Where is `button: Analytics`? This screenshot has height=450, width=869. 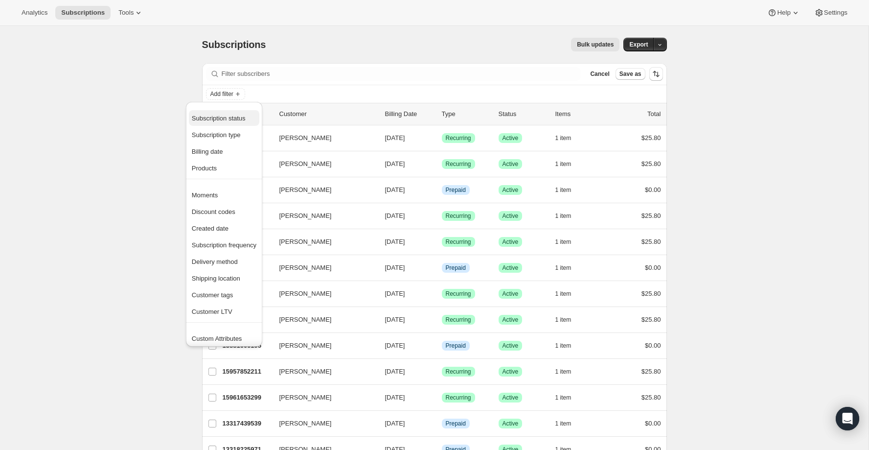
button: Analytics is located at coordinates (34, 13).